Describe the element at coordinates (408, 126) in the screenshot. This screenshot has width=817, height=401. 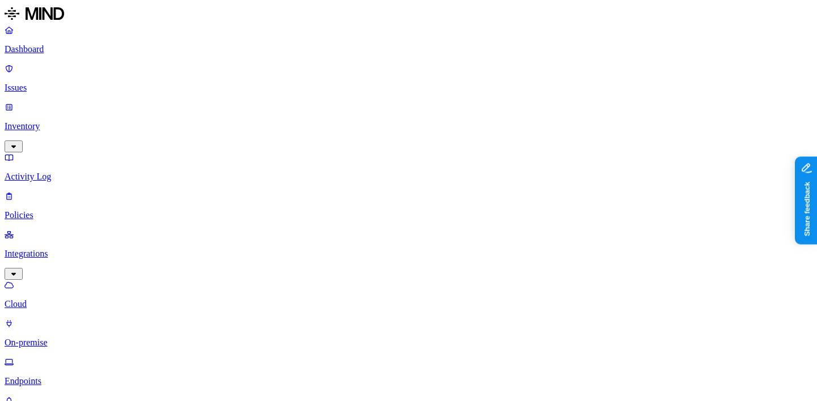
I see `a: Inventory` at that location.